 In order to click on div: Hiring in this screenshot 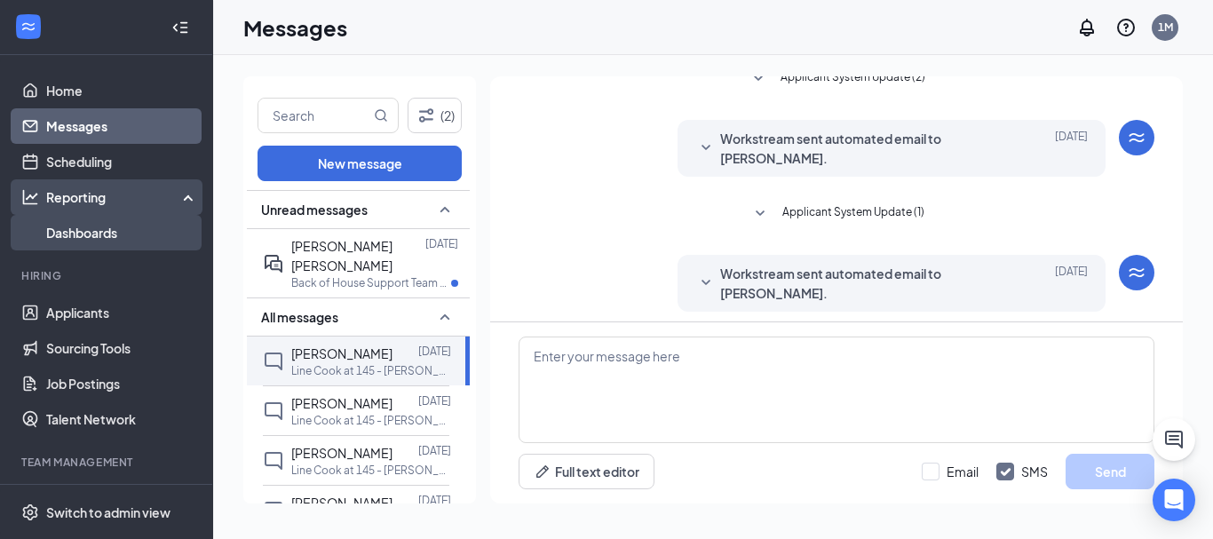, I will do `click(107, 275)`.